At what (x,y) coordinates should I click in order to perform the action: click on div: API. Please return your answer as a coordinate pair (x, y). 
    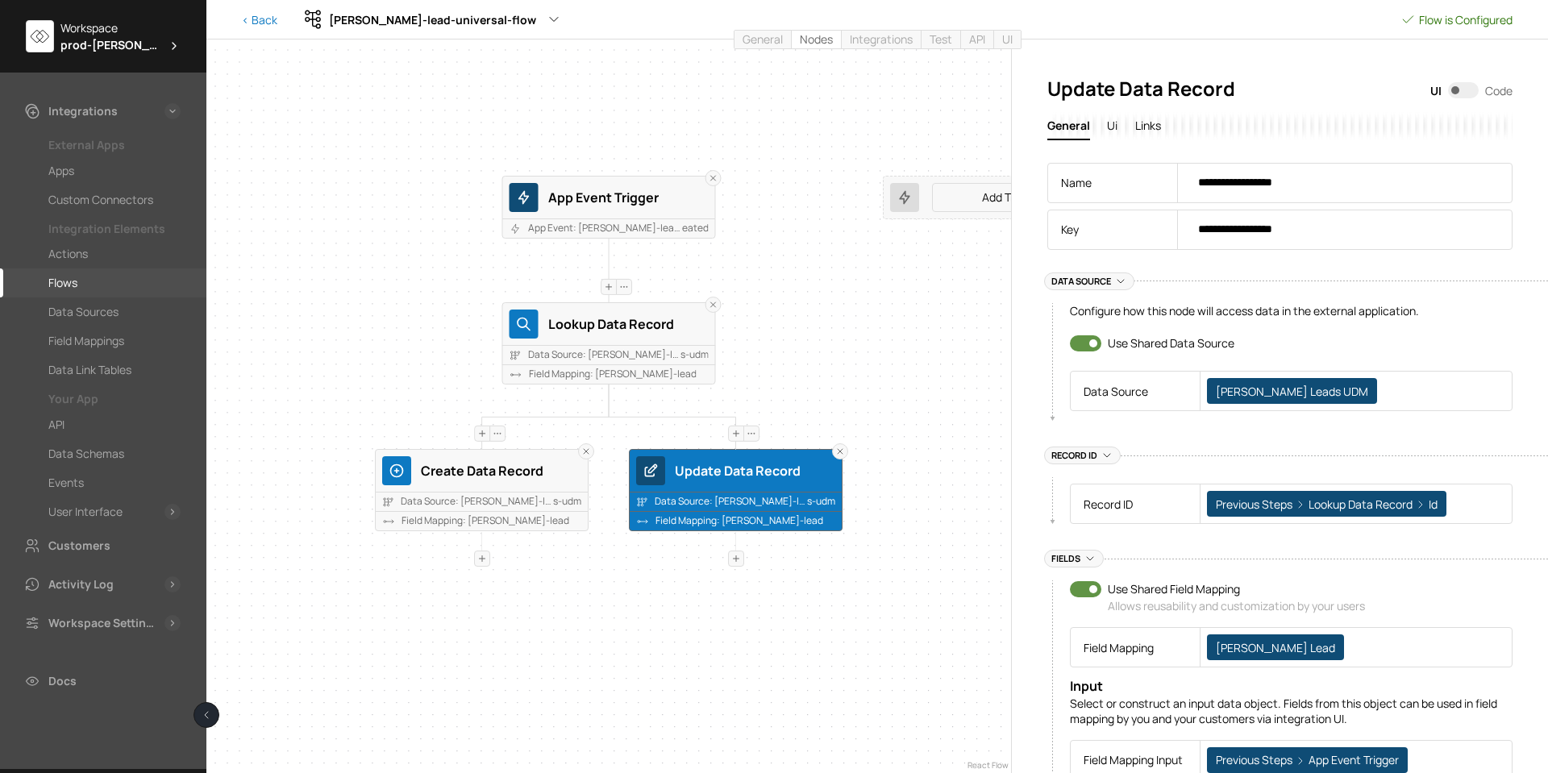
    Looking at the image, I should click on (56, 425).